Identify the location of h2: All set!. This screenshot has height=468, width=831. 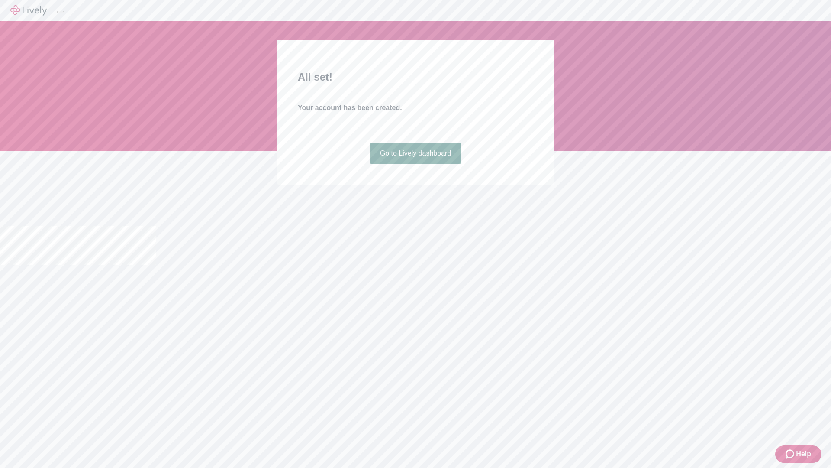
(416, 77).